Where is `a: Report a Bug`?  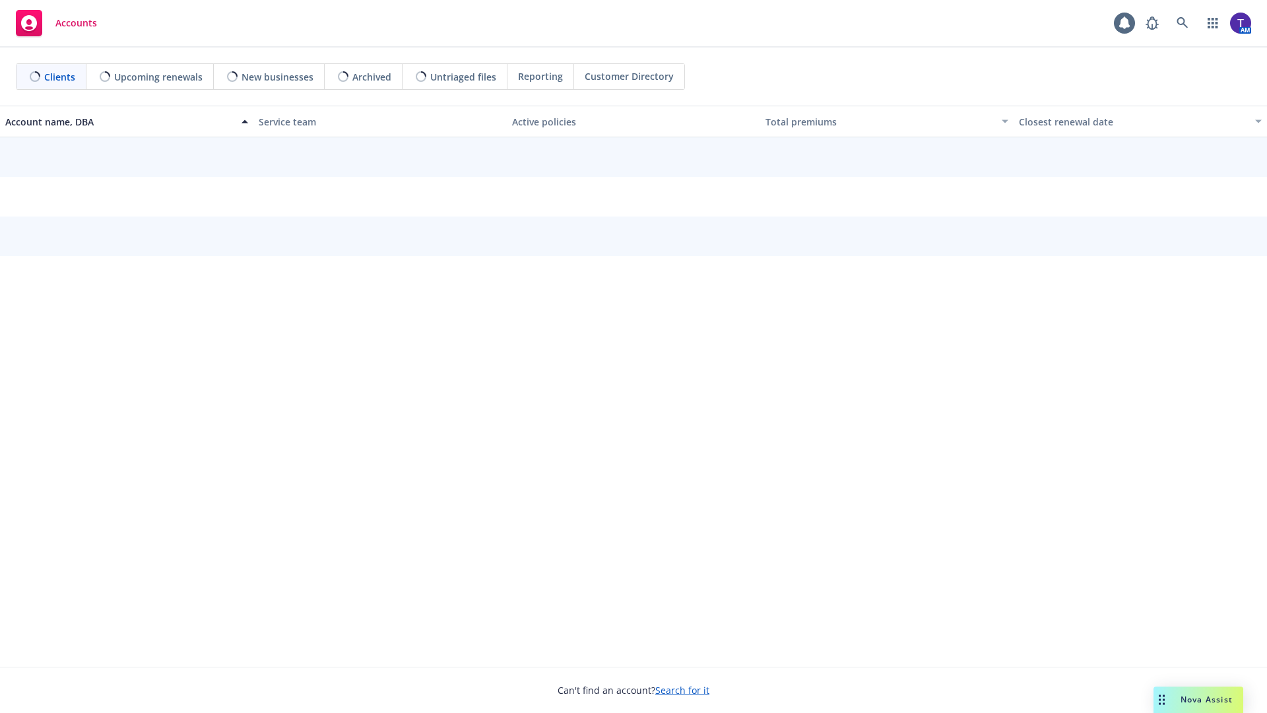 a: Report a Bug is located at coordinates (1152, 23).